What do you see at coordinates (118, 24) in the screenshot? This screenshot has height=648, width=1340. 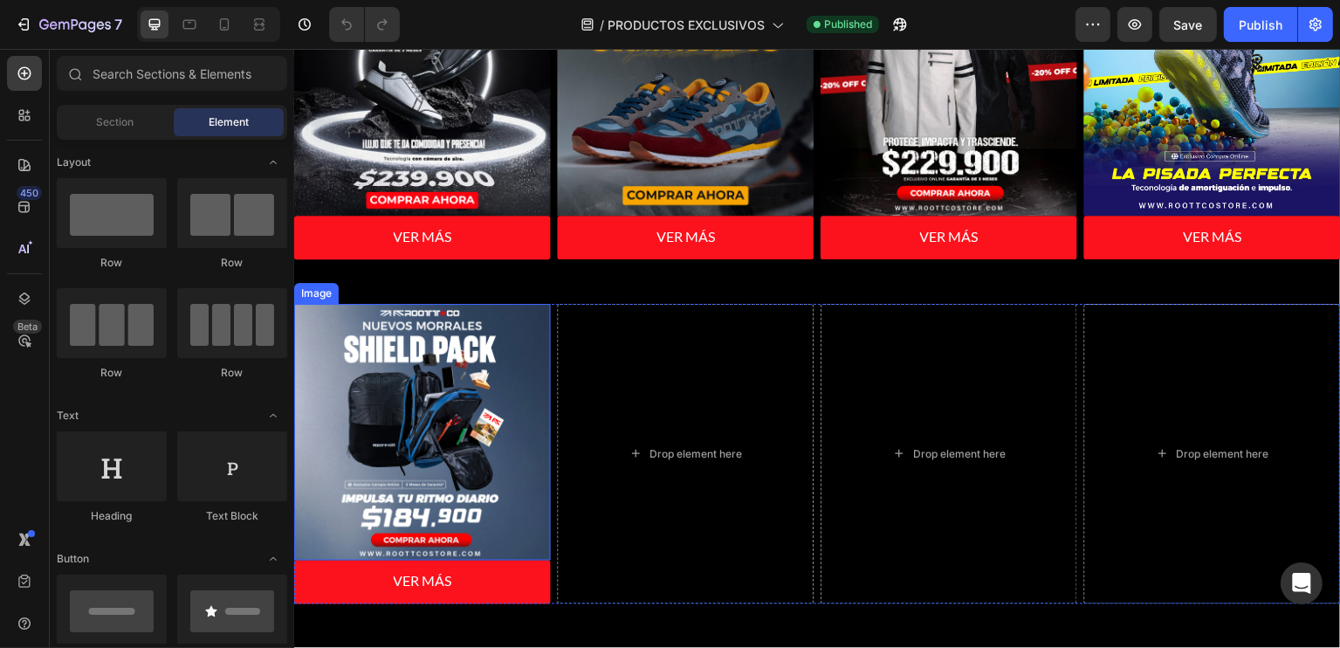 I see `p: 7` at bounding box center [118, 24].